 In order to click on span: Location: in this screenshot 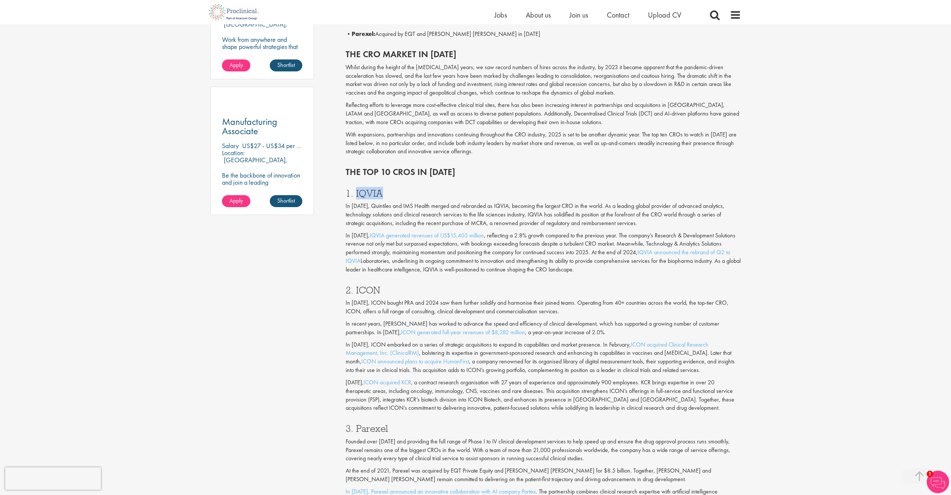, I will do `click(233, 152)`.